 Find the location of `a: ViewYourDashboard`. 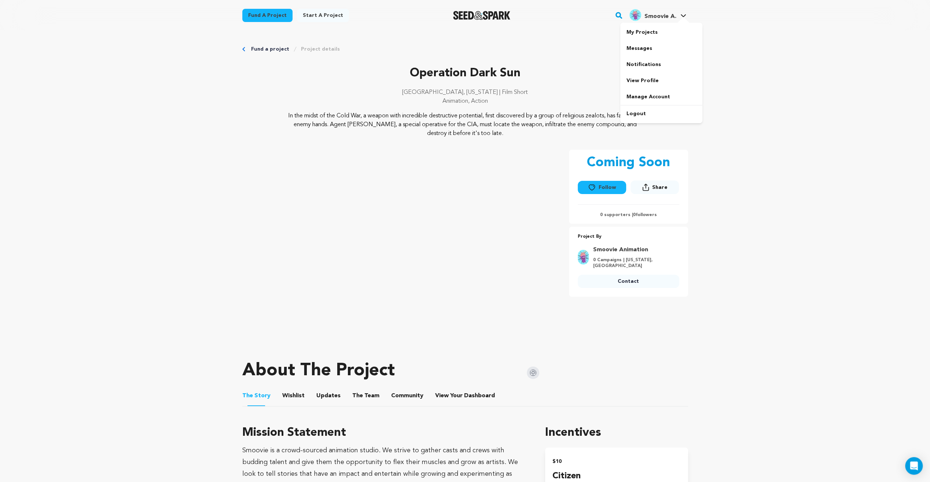

a: ViewYourDashboard is located at coordinates (465, 395).